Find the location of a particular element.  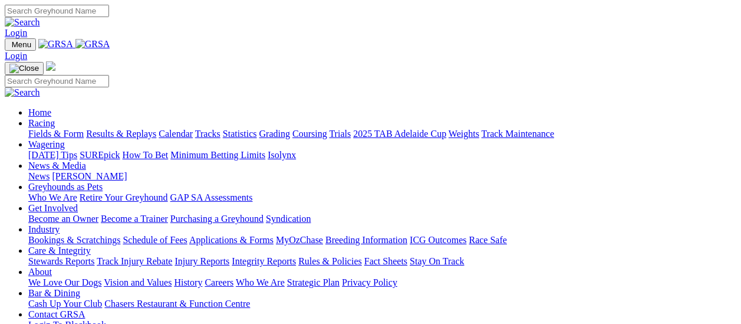

a: Get Involved is located at coordinates (53, 207).